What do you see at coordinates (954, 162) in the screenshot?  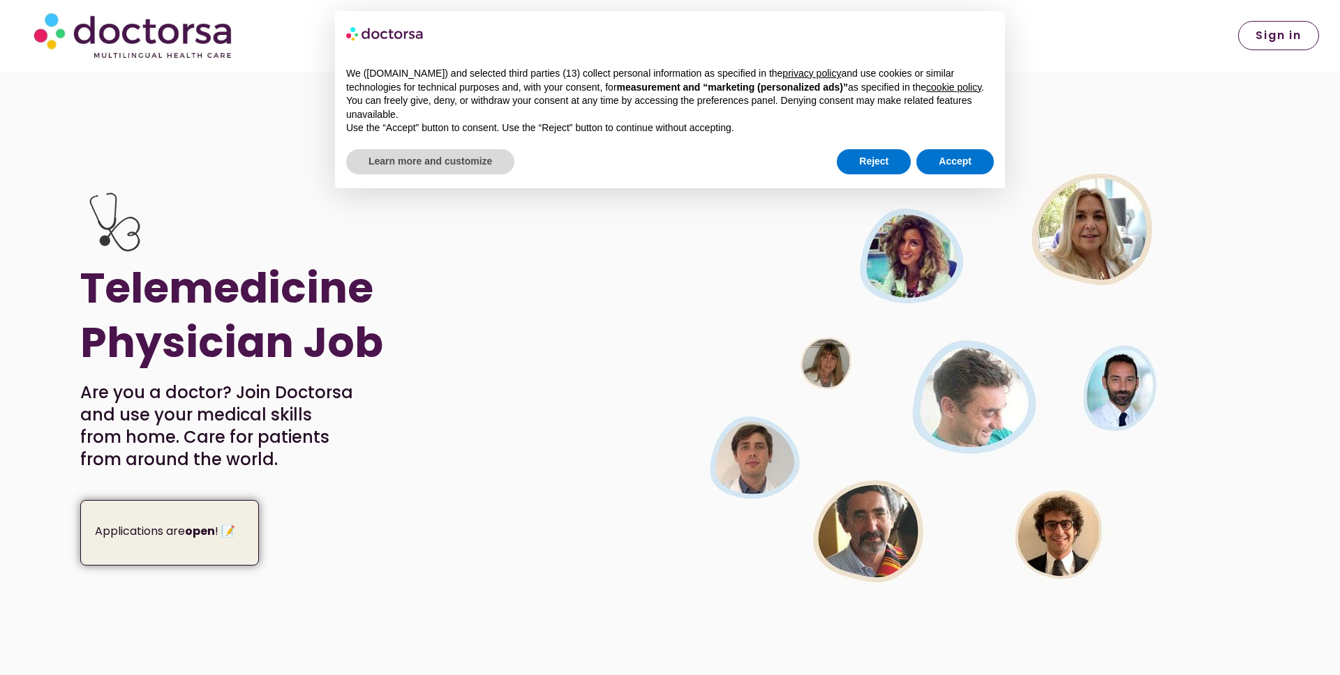 I see `button: Accept` at bounding box center [954, 162].